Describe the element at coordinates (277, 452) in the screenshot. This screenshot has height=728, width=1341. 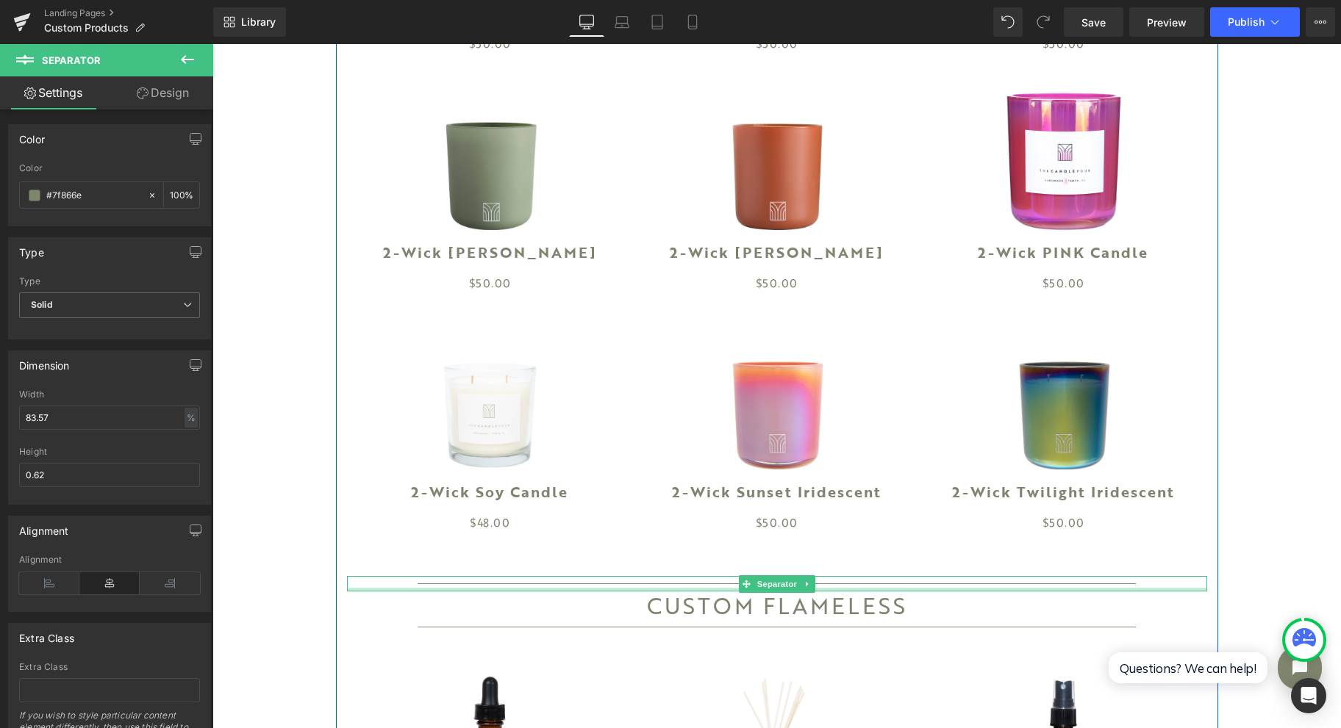
I see `a: 2-Wick Soy Candle` at that location.